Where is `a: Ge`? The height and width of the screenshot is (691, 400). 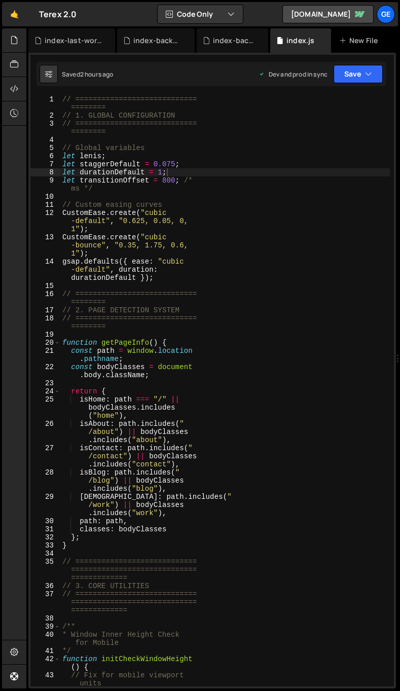 a: Ge is located at coordinates (386, 14).